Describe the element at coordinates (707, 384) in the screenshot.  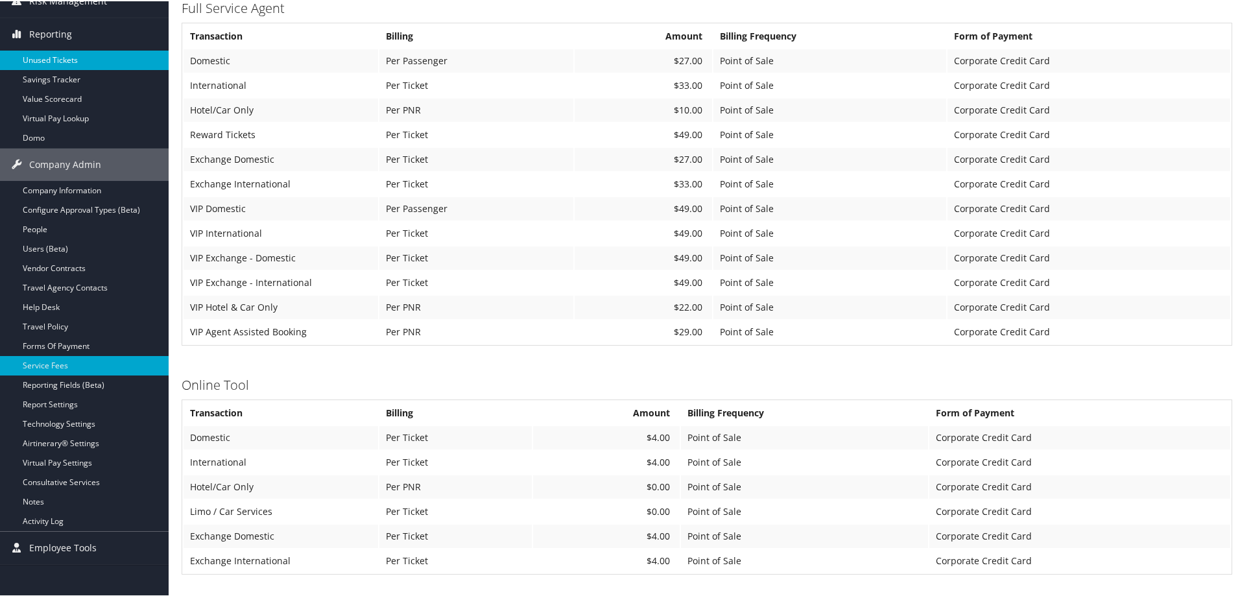
I see `h3: Online Tool` at that location.